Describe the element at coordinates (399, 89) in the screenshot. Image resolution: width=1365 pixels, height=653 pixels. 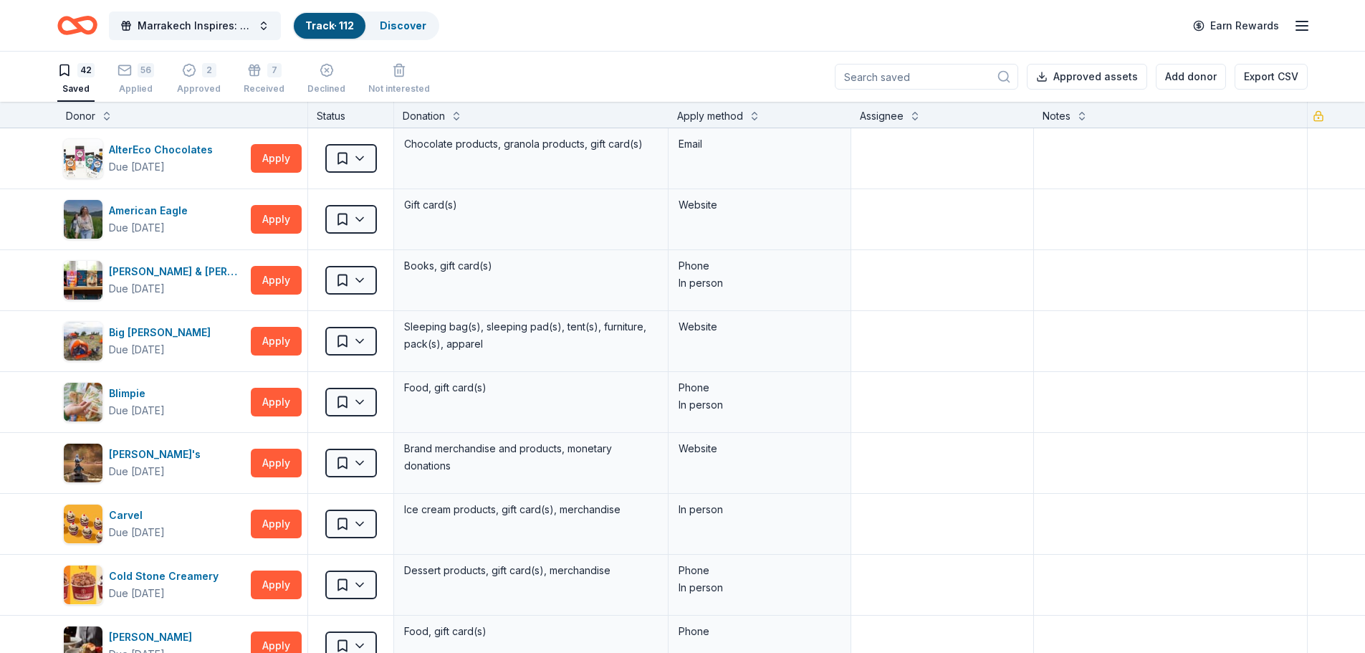
I see `div: Not interested` at that location.